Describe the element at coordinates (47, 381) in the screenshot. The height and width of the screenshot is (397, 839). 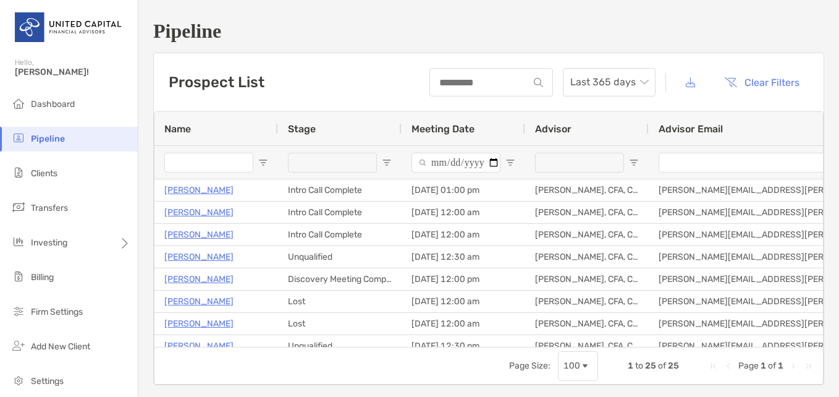
I see `span: Settings` at that location.